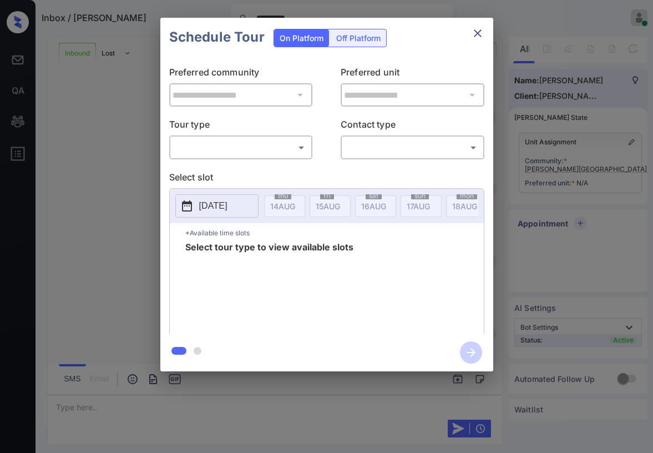 This screenshot has width=653, height=453. Describe the element at coordinates (241, 74) in the screenshot. I see `p: Preferred community` at that location.